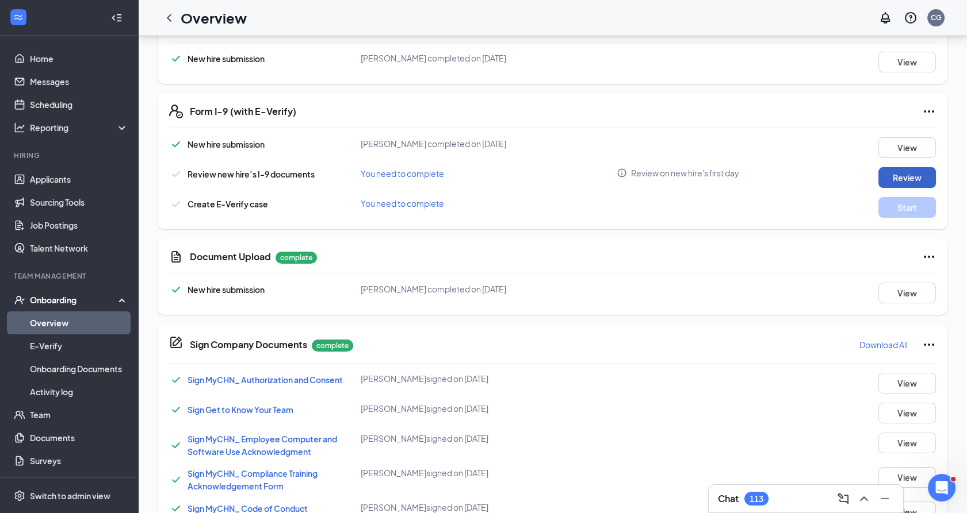 This screenshot has width=967, height=513. I want to click on svg: WorkstreamLogo, so click(18, 17).